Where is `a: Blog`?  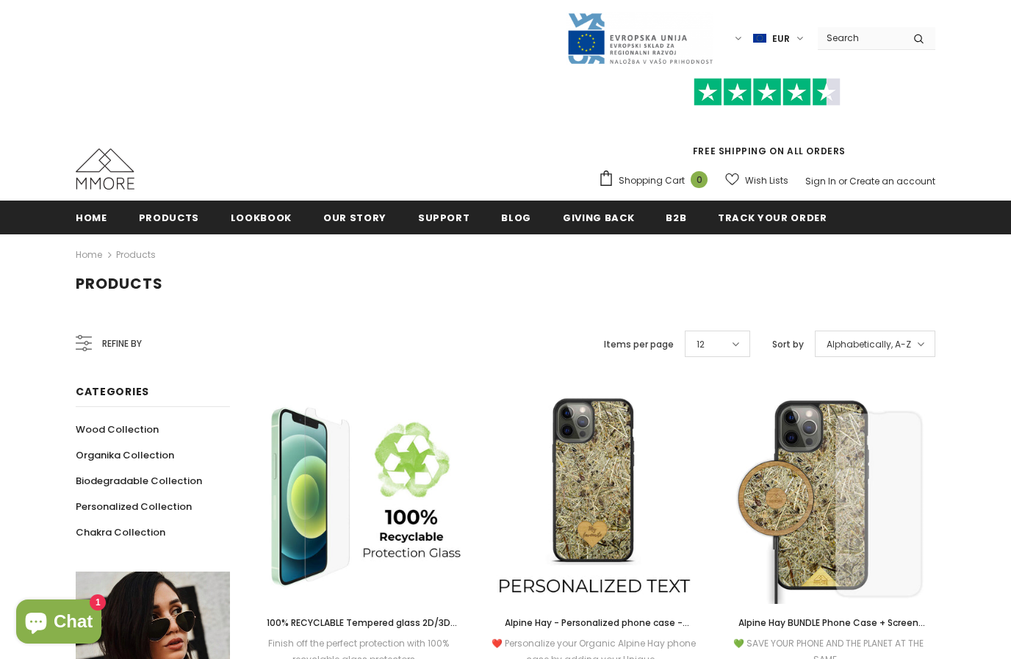
a: Blog is located at coordinates (516, 217).